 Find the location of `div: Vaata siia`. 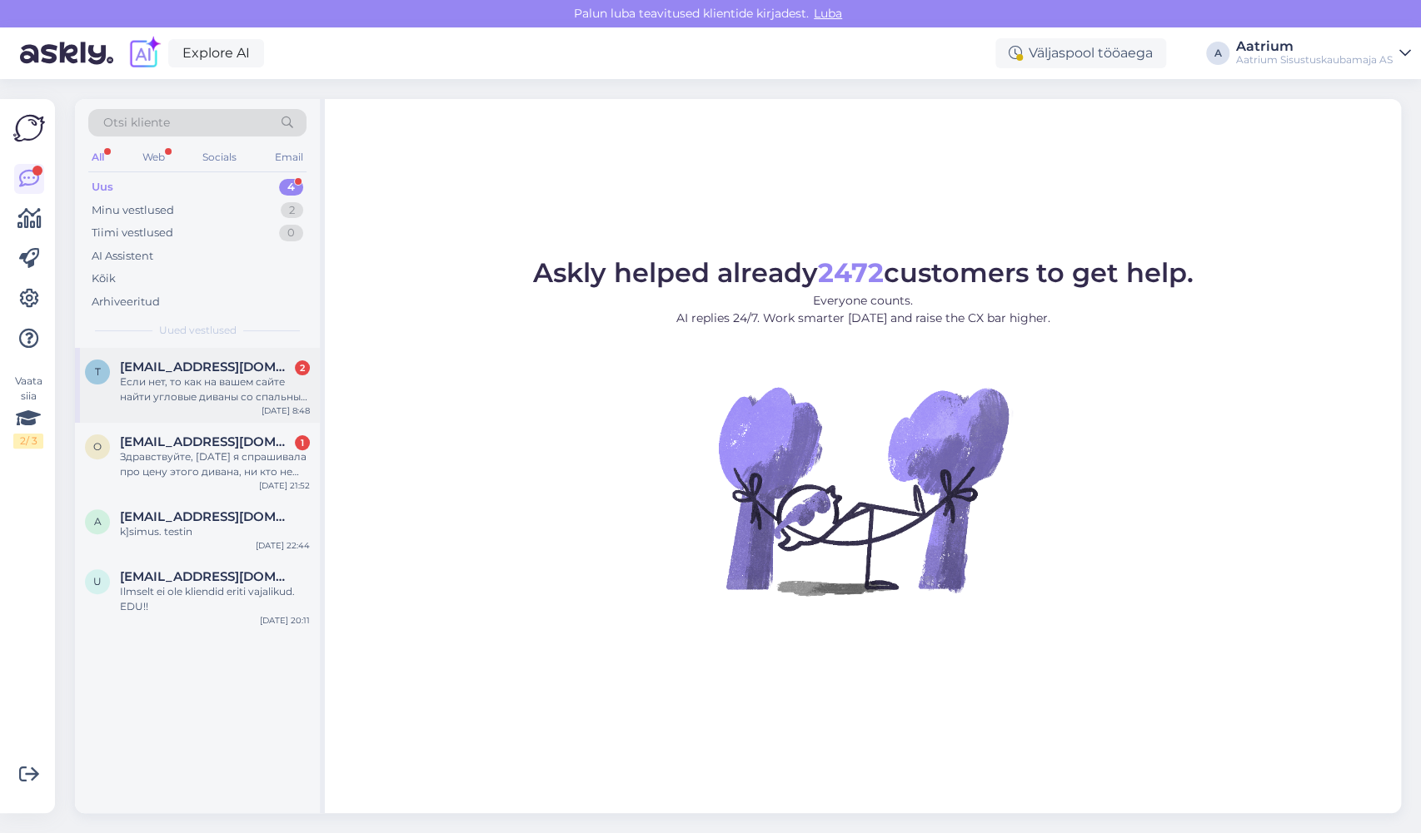

div: Vaata siia is located at coordinates (28, 411).